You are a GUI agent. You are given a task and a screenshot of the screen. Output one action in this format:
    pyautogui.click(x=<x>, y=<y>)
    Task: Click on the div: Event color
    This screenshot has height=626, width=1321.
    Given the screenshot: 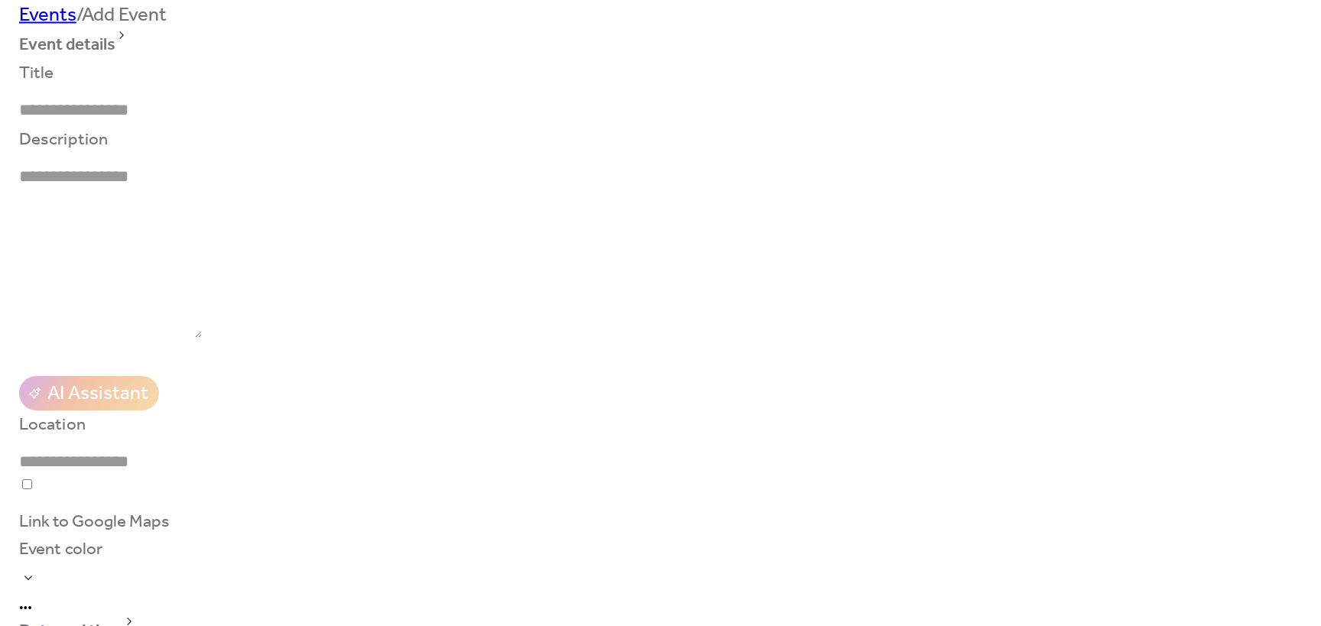 What is the action you would take?
    pyautogui.click(x=659, y=550)
    